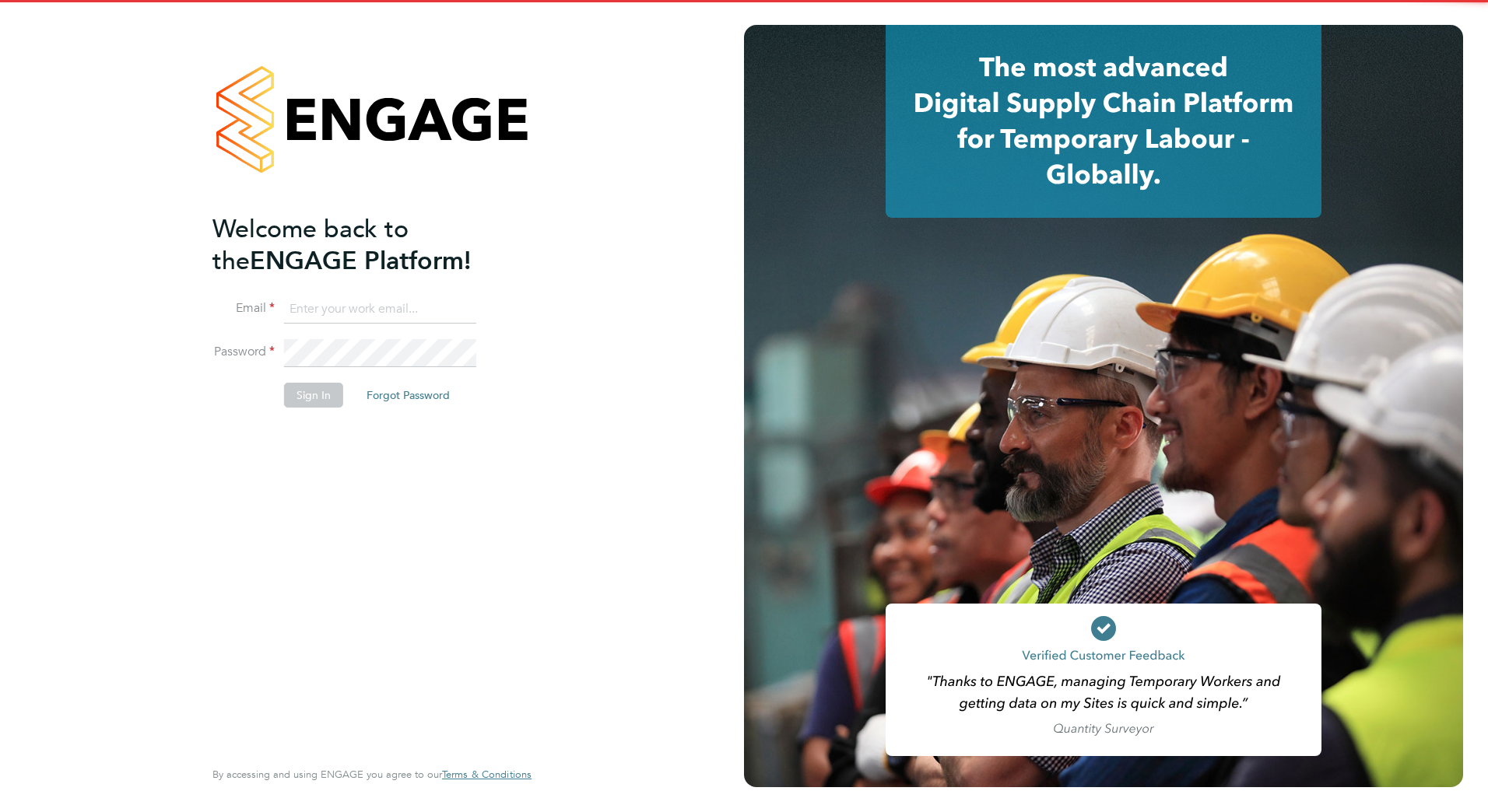 The width and height of the screenshot is (1488, 812). Describe the element at coordinates (486, 774) in the screenshot. I see `span: Terms & Conditions` at that location.